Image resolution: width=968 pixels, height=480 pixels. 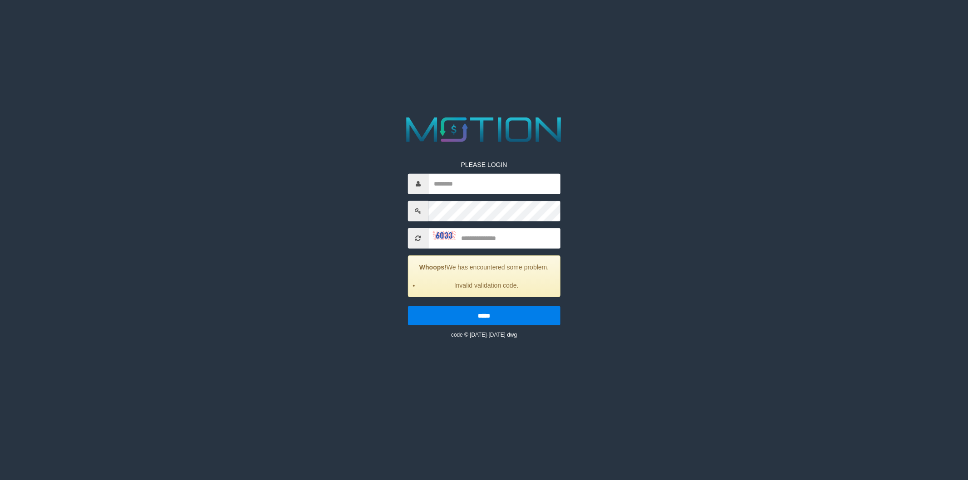 I want to click on strong: Whoops!, so click(x=433, y=267).